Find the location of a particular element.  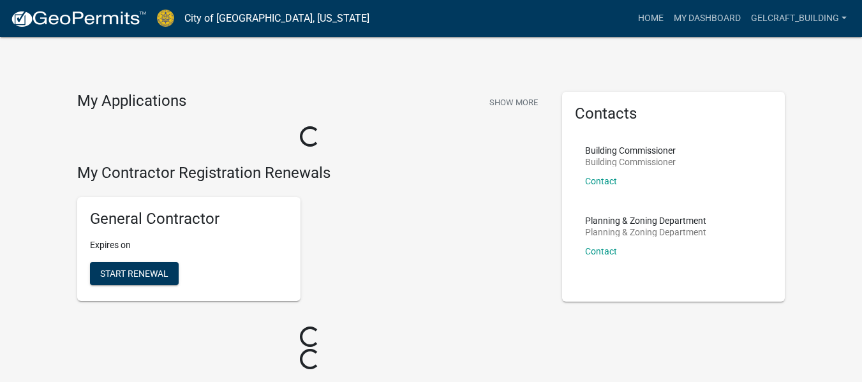

img: City of Jeffersonville, Indiana is located at coordinates (165, 18).